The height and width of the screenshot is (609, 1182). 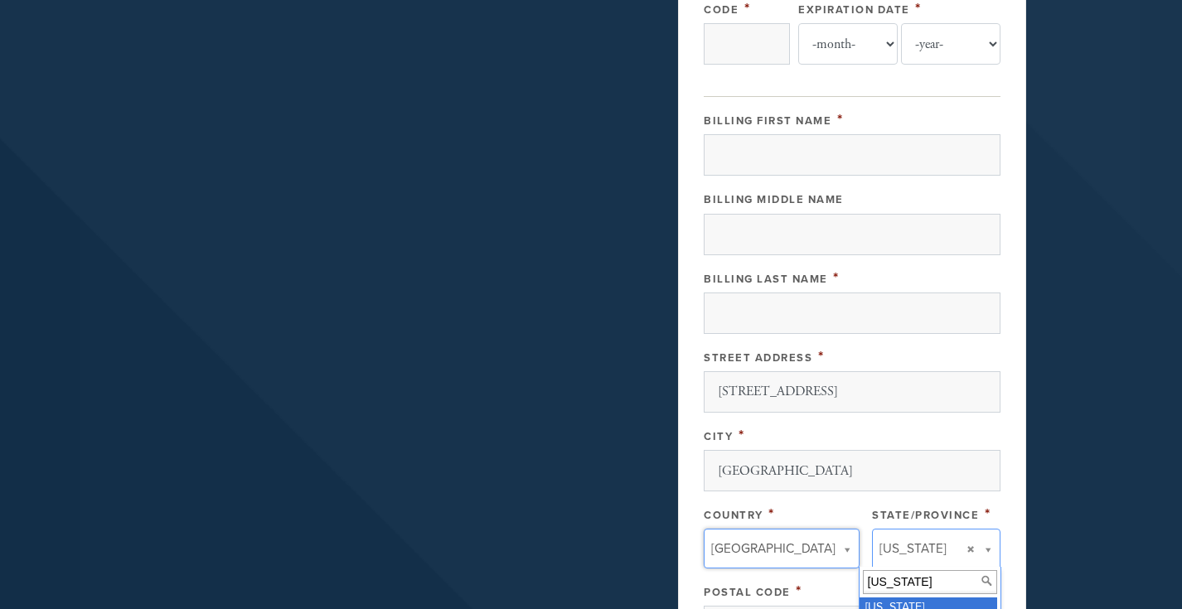 I want to click on label: City, so click(x=718, y=437).